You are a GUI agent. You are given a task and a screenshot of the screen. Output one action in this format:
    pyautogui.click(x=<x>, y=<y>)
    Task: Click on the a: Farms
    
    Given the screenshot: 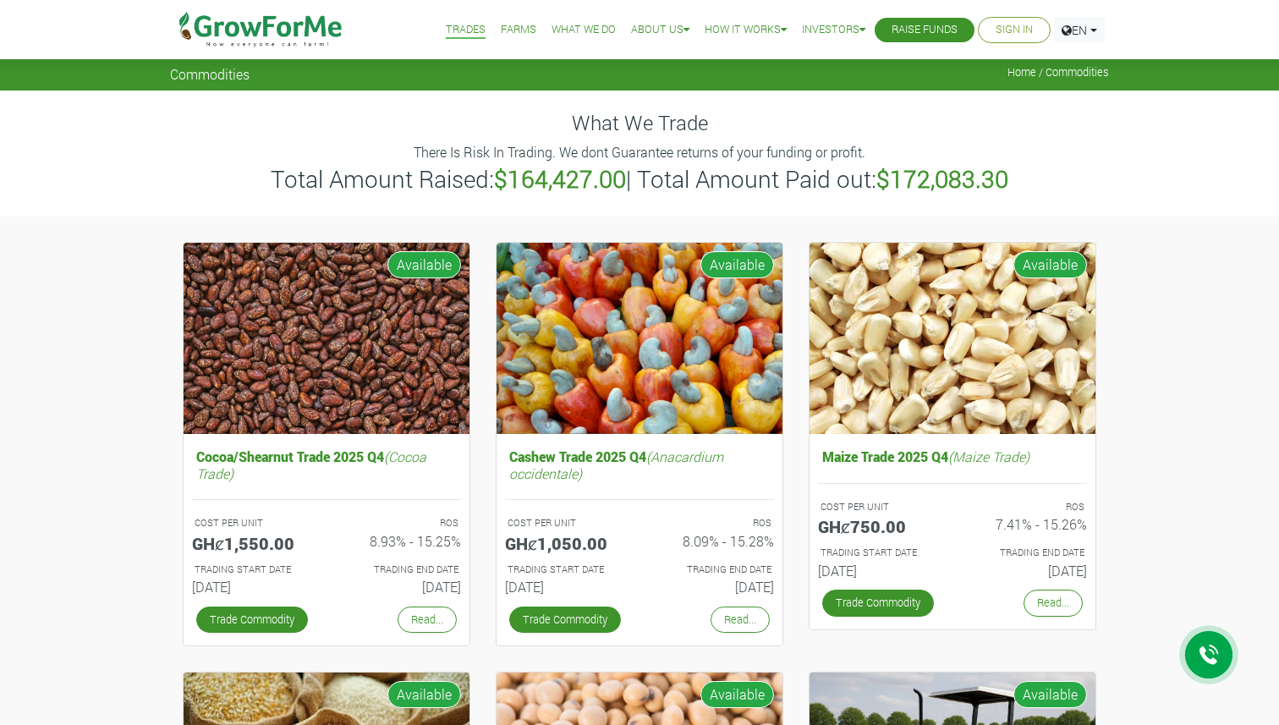 What is the action you would take?
    pyautogui.click(x=519, y=30)
    